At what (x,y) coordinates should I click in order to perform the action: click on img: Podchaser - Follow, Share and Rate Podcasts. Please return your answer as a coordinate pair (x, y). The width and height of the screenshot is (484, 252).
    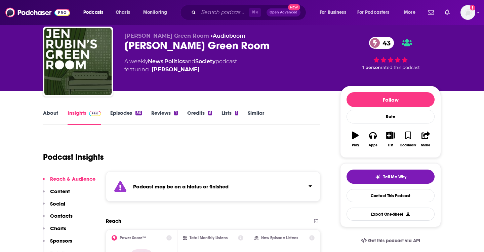
    Looking at the image, I should click on (38, 12).